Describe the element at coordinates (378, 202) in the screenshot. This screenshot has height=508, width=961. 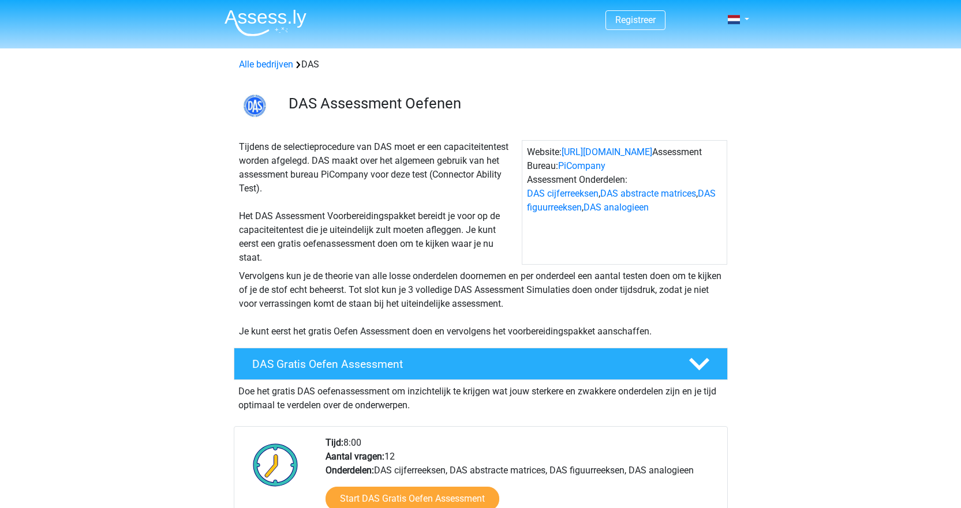
I see `div: Tijdens de selectieprocedure van DAS moet er een capaciteitentest worden afgelegd. DAS maakt over...` at that location.